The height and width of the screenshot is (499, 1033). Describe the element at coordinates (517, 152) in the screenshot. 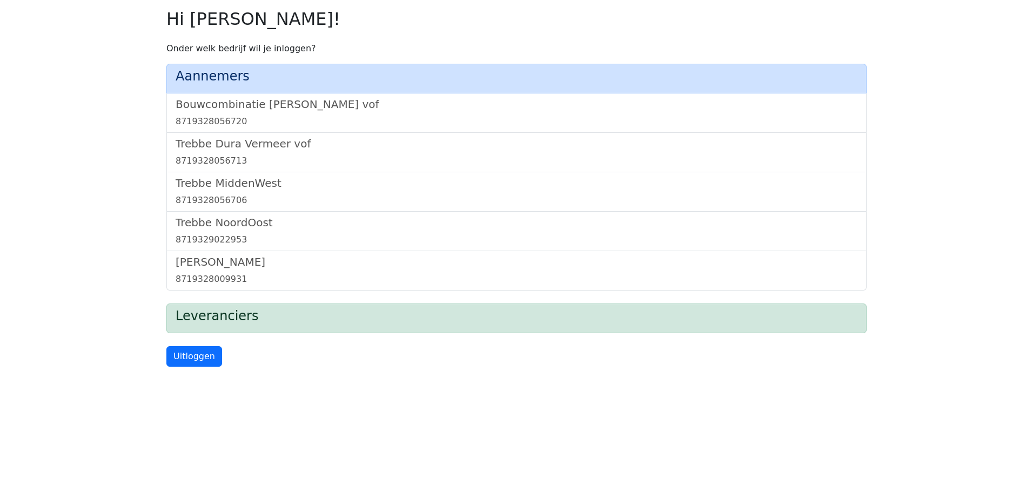

I see `a: Trebbe Dura Vermeer vof8719328056713` at that location.